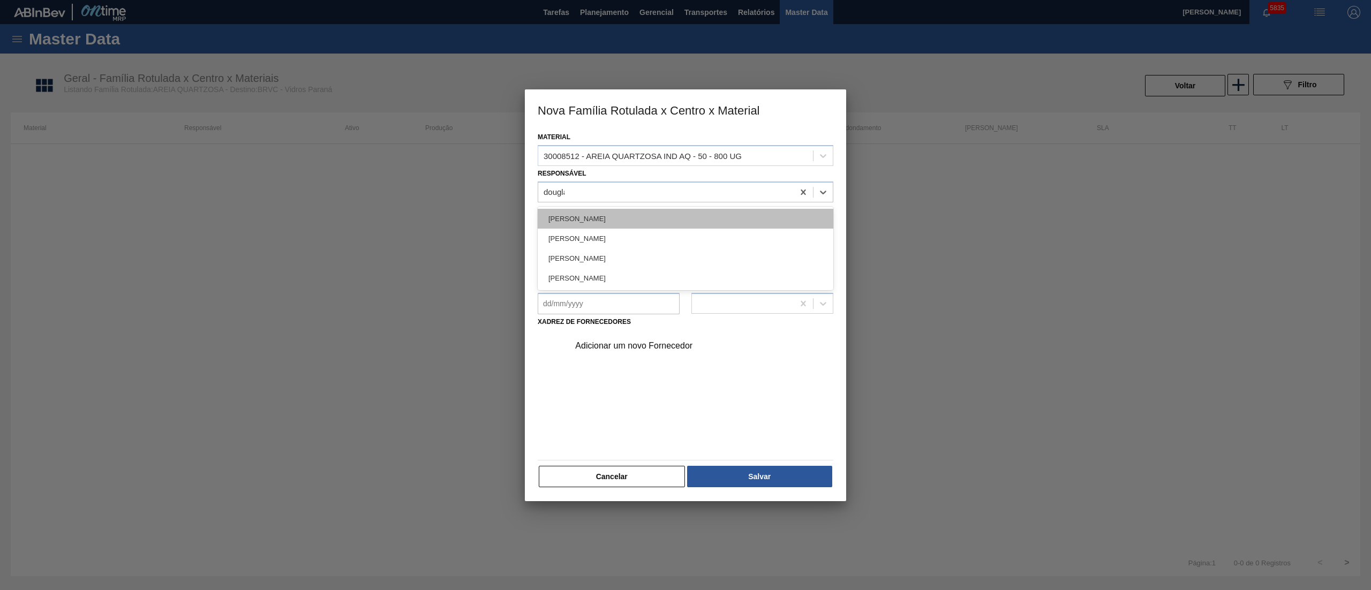  What do you see at coordinates (554, 137) in the screenshot?
I see `label: Material` at bounding box center [554, 137].